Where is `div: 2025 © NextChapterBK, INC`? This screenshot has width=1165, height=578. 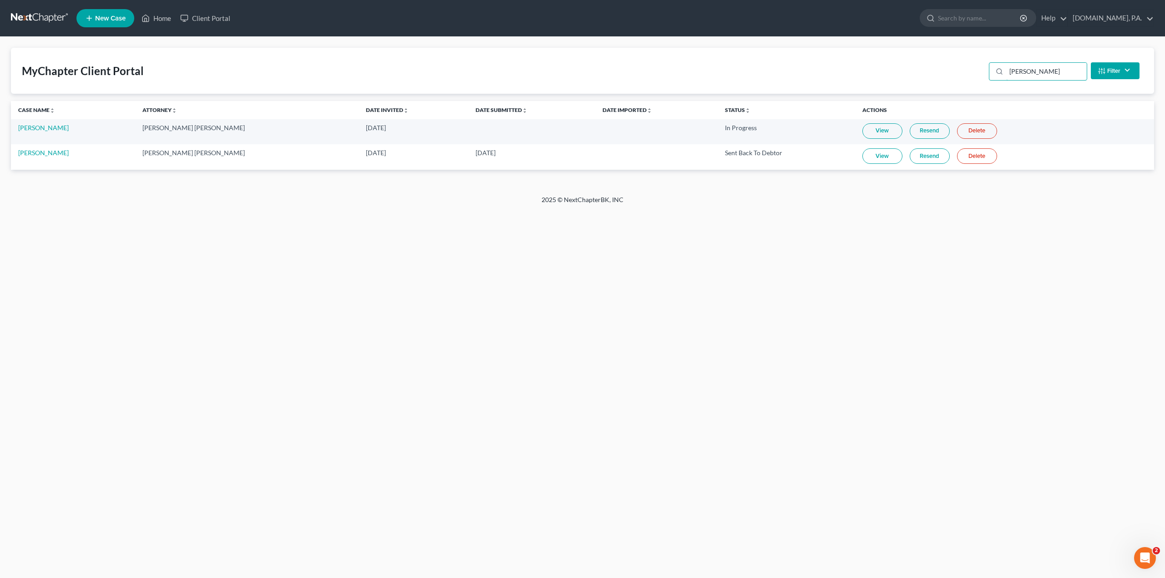 div: 2025 © NextChapterBK, INC is located at coordinates (583, 203).